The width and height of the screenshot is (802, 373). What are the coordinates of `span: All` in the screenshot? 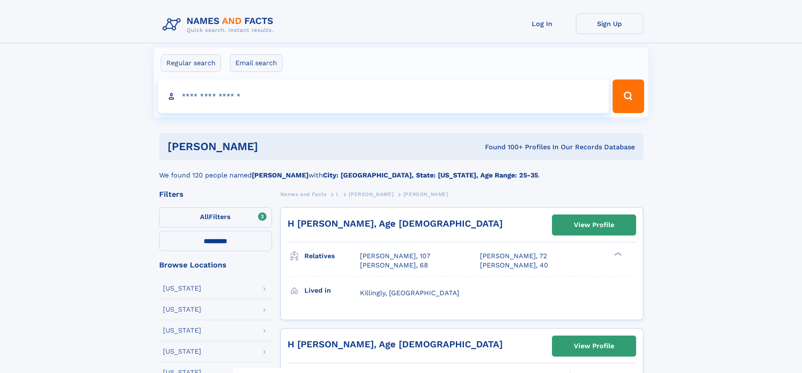 It's located at (204, 217).